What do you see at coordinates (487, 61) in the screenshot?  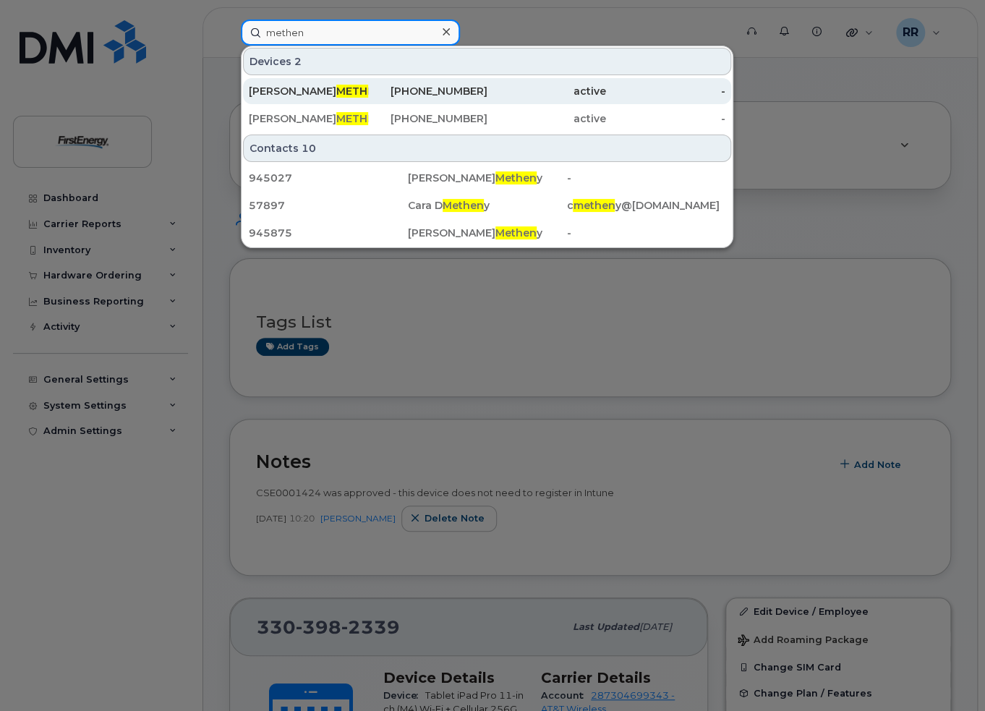 I see `div: Devices` at bounding box center [487, 61].